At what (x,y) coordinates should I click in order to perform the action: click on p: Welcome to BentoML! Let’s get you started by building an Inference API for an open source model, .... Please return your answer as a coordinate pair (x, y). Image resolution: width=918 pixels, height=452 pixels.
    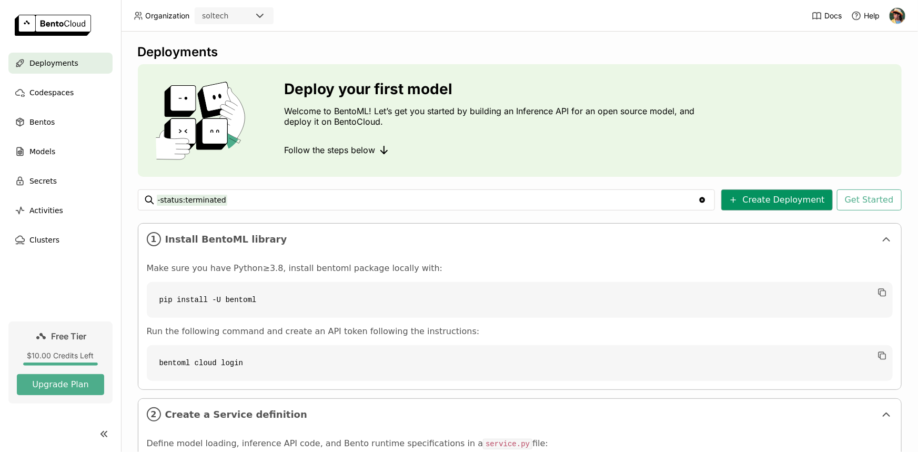
    Looking at the image, I should click on (493, 116).